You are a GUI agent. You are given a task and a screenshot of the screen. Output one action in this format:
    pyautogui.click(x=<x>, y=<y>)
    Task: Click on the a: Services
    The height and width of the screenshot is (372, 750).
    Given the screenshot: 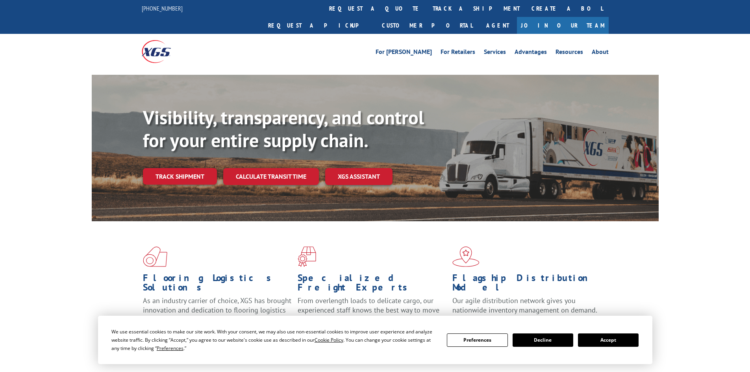 What is the action you would take?
    pyautogui.click(x=495, y=53)
    